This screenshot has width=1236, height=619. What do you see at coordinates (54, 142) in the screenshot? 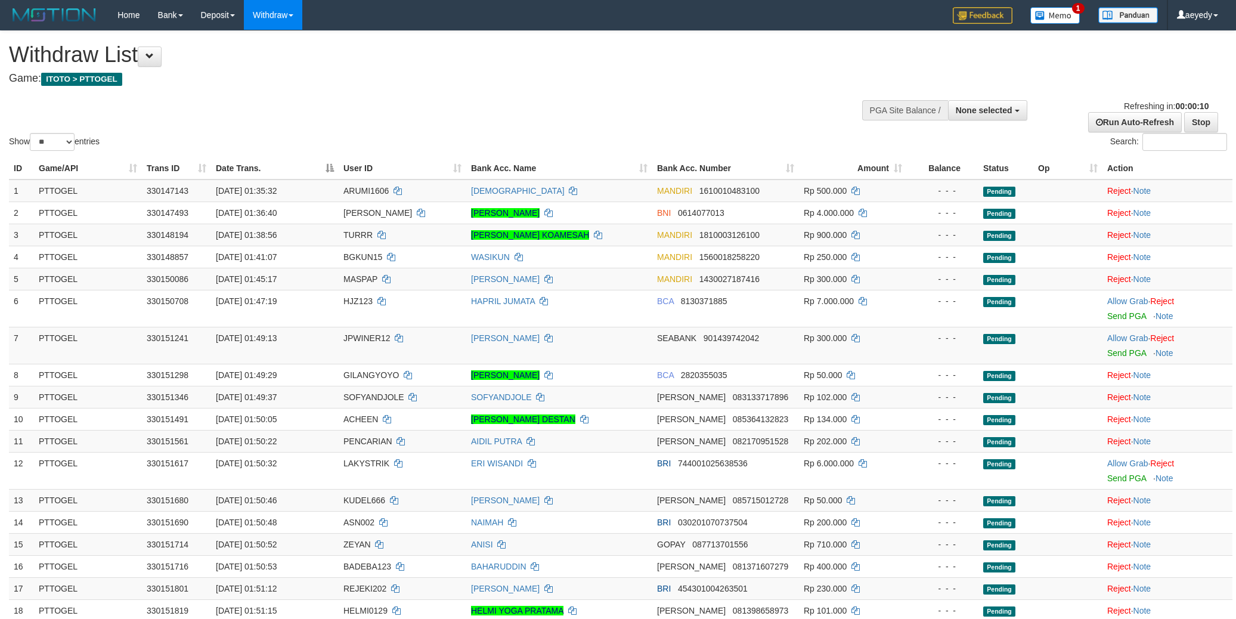
I see `label: Show entries` at bounding box center [54, 142].